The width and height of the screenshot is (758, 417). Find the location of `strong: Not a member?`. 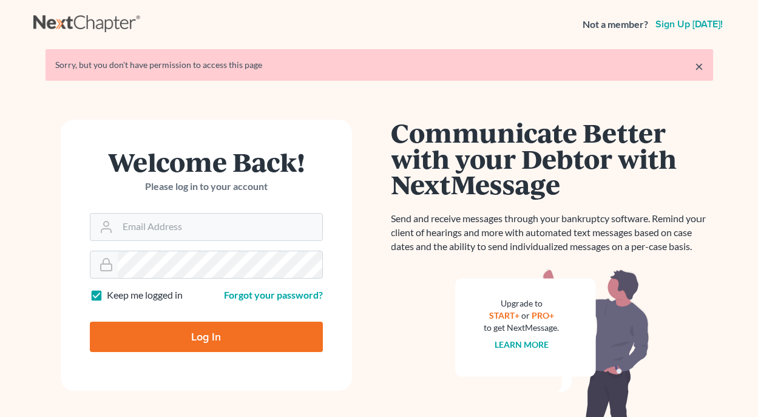

strong: Not a member? is located at coordinates (616, 24).